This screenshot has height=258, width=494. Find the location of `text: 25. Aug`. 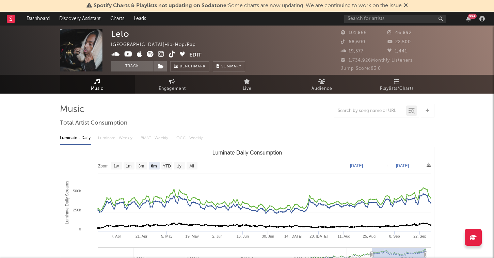

text: 25. Aug is located at coordinates (368, 236).